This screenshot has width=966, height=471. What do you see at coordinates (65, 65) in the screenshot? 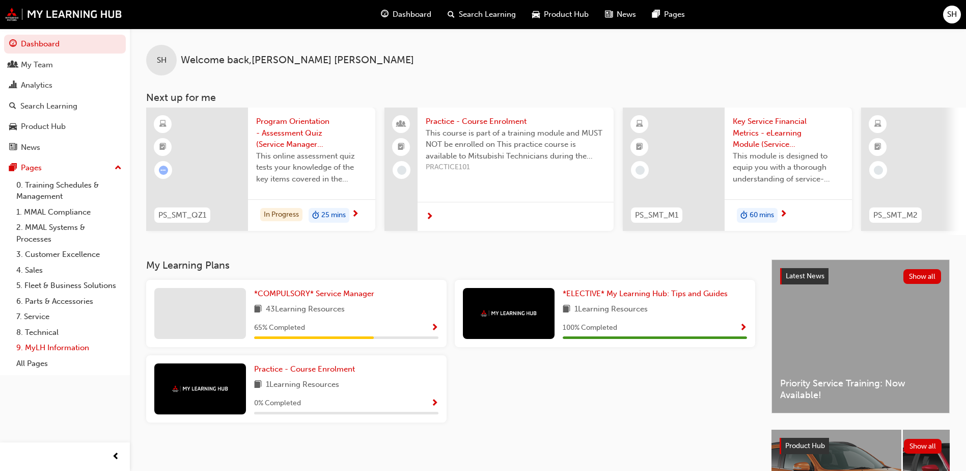
I see `a: My Team` at bounding box center [65, 65].